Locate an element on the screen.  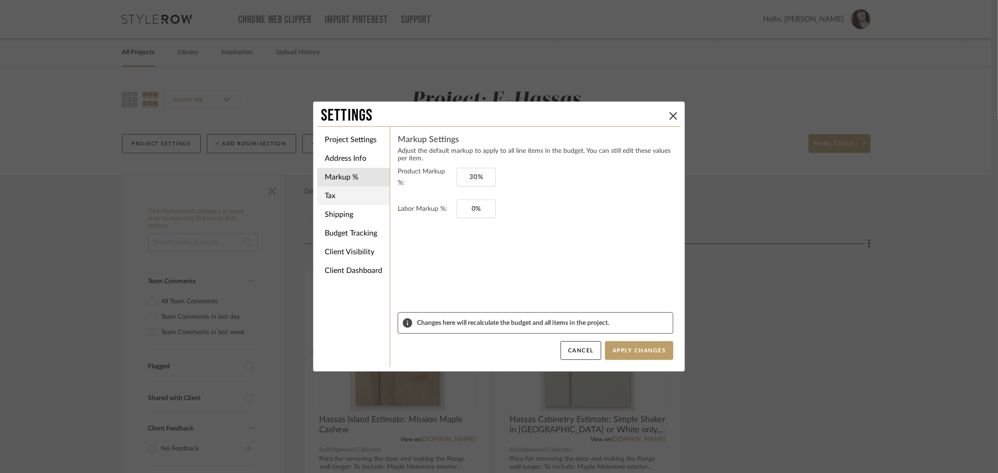
li: Shipping is located at coordinates (353, 215).